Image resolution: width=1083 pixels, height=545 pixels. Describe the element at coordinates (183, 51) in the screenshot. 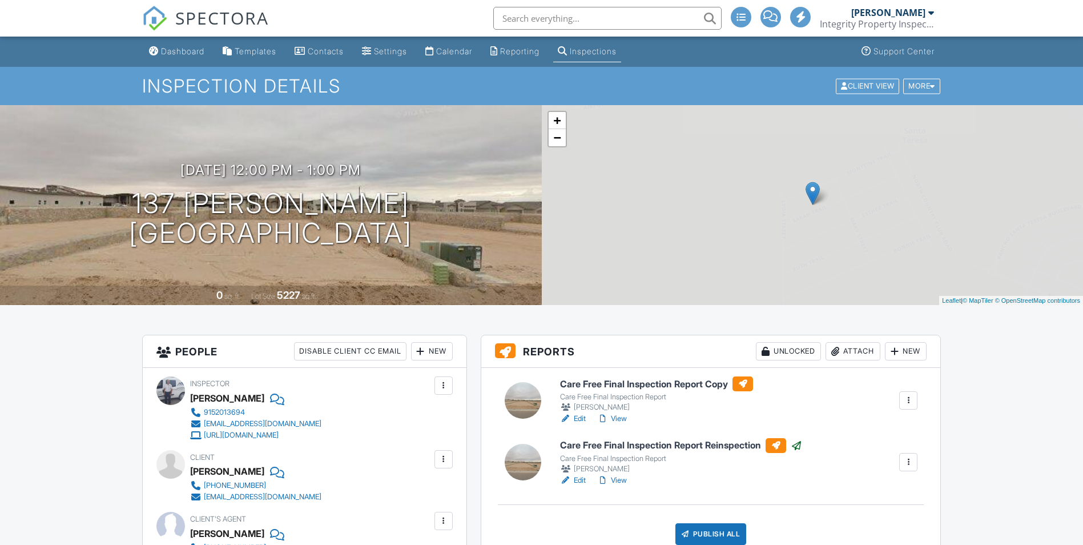

I see `div: Dashboard` at that location.